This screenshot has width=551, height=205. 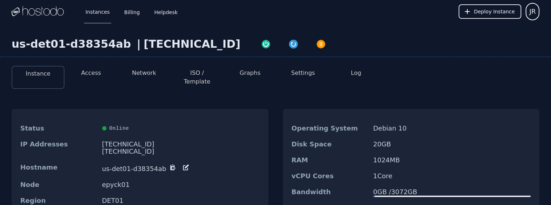 I want to click on div: 0 GB / 3072 GB, so click(x=452, y=192).